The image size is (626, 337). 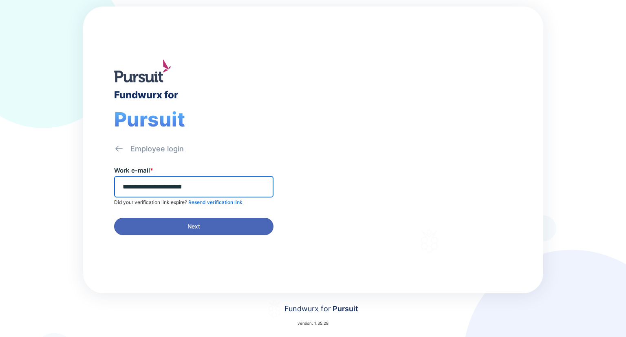 What do you see at coordinates (391, 118) in the screenshot?
I see `div: Welcome to` at bounding box center [391, 118].